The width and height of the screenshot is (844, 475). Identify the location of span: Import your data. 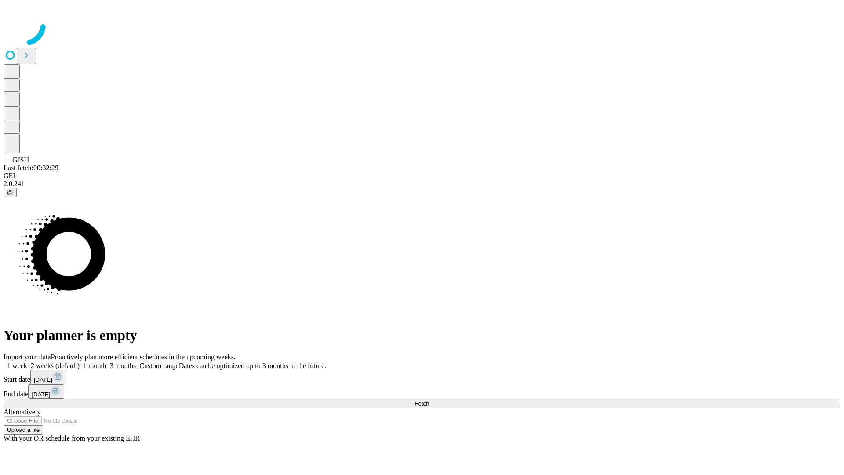
(27, 356).